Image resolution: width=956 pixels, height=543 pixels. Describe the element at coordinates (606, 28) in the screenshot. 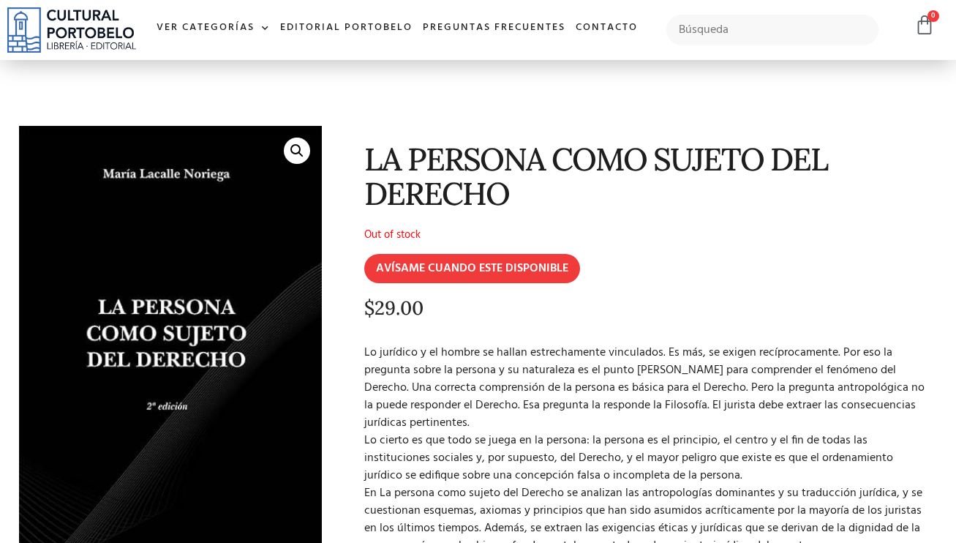

I see `a: Contacto` at that location.